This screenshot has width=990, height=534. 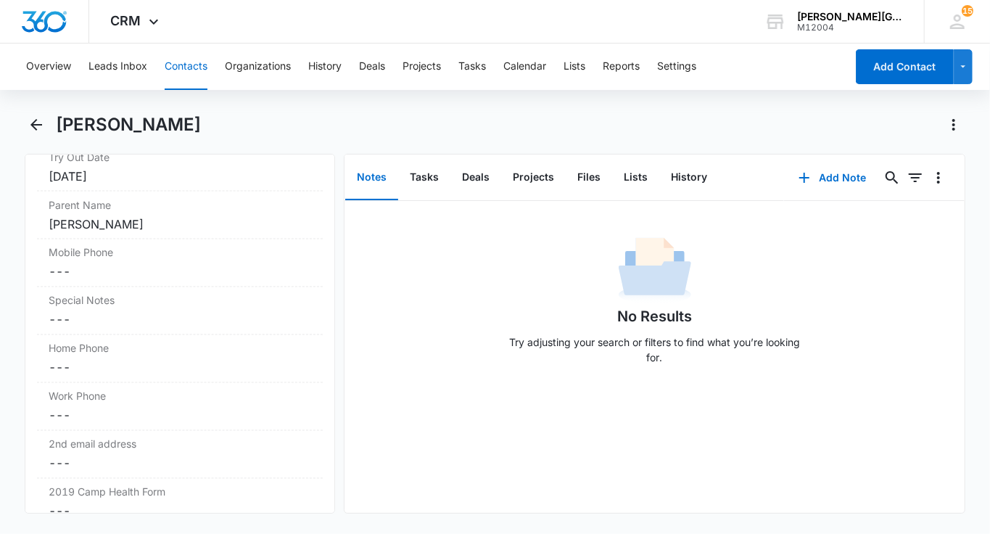 What do you see at coordinates (589, 178) in the screenshot?
I see `button: Files` at bounding box center [589, 178].